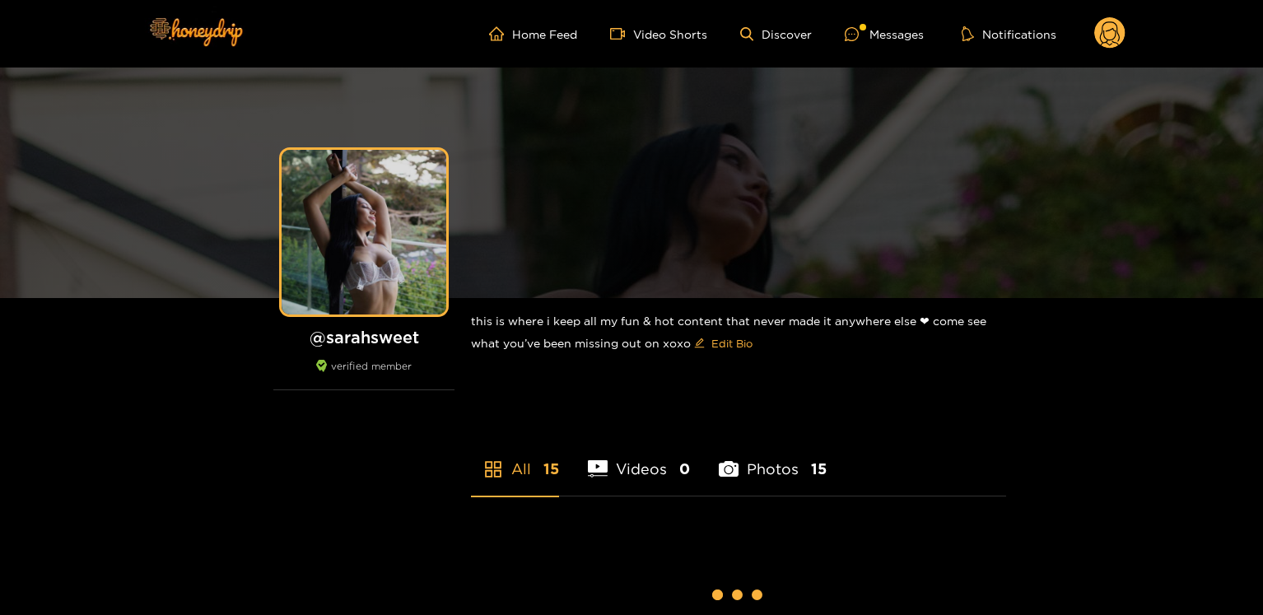  Describe the element at coordinates (732, 343) in the screenshot. I see `span: Edit Bio` at that location.